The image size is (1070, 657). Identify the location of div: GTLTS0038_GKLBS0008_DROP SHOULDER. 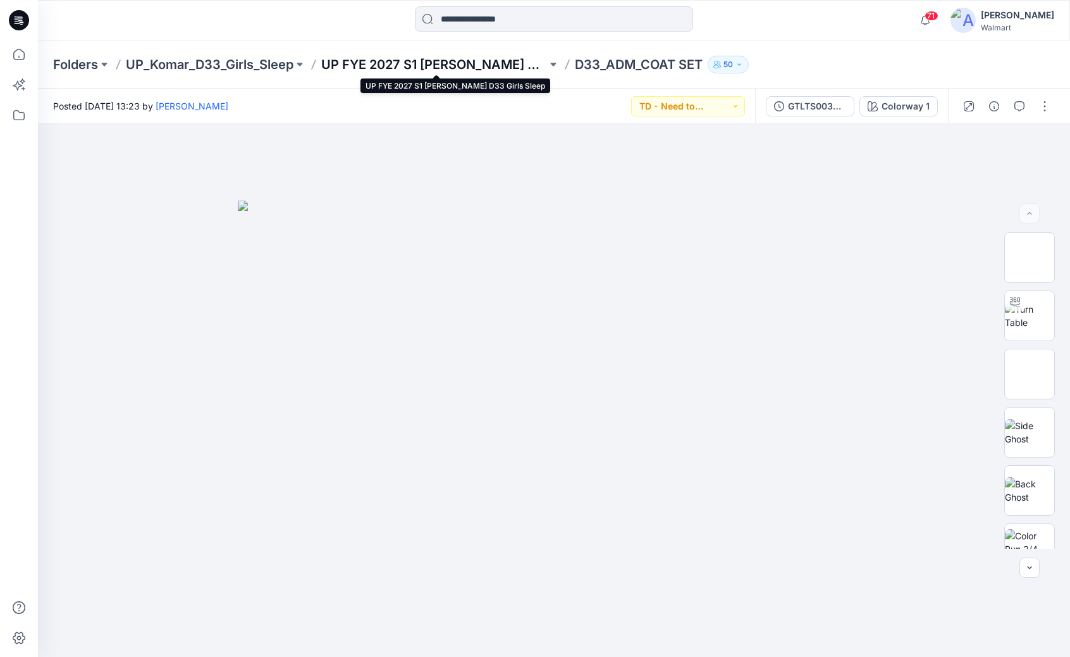
(817, 106).